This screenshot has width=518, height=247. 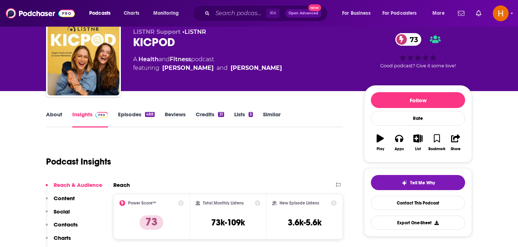 I want to click on button: Content, so click(x=60, y=201).